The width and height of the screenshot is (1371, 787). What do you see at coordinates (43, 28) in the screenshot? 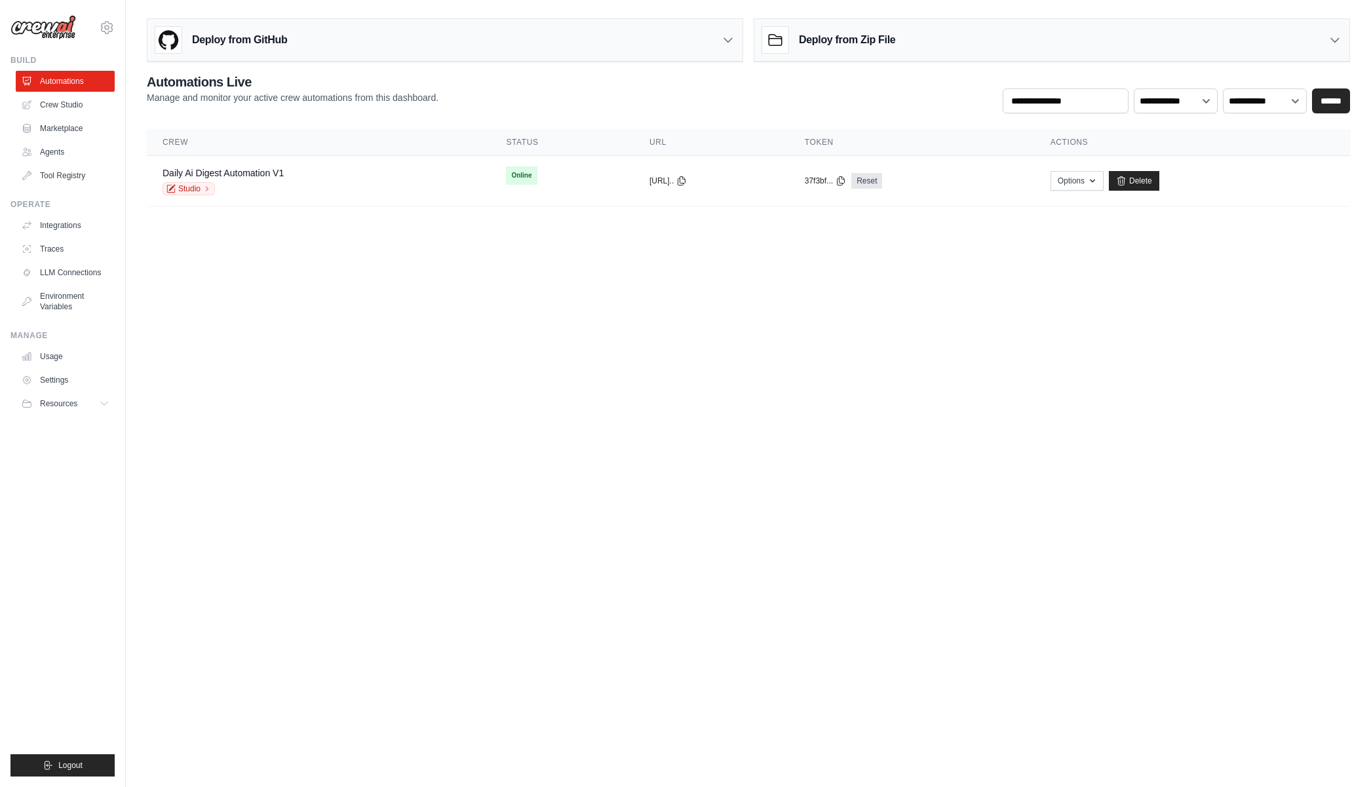
I see `img: Logo` at bounding box center [43, 28].